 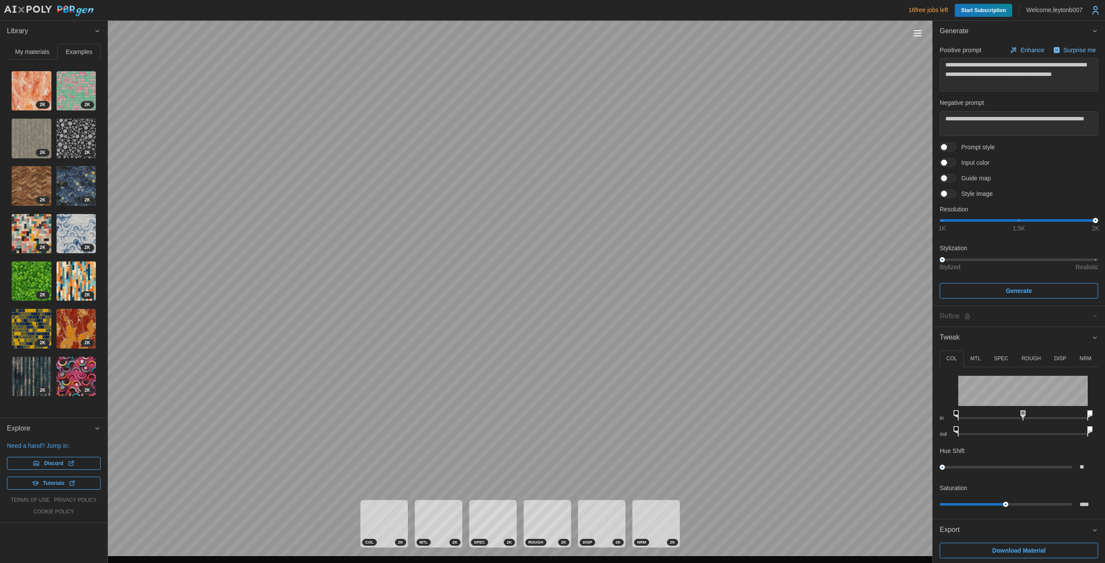 What do you see at coordinates (30, 500) in the screenshot?
I see `a: terms of use` at bounding box center [30, 500].